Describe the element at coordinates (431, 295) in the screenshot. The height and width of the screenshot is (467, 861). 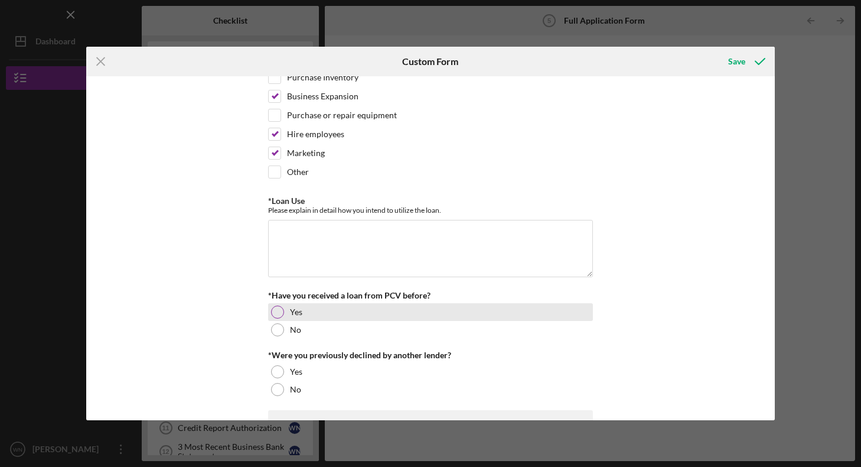
I see `div: *Have you received a loan from PCV before?` at that location.